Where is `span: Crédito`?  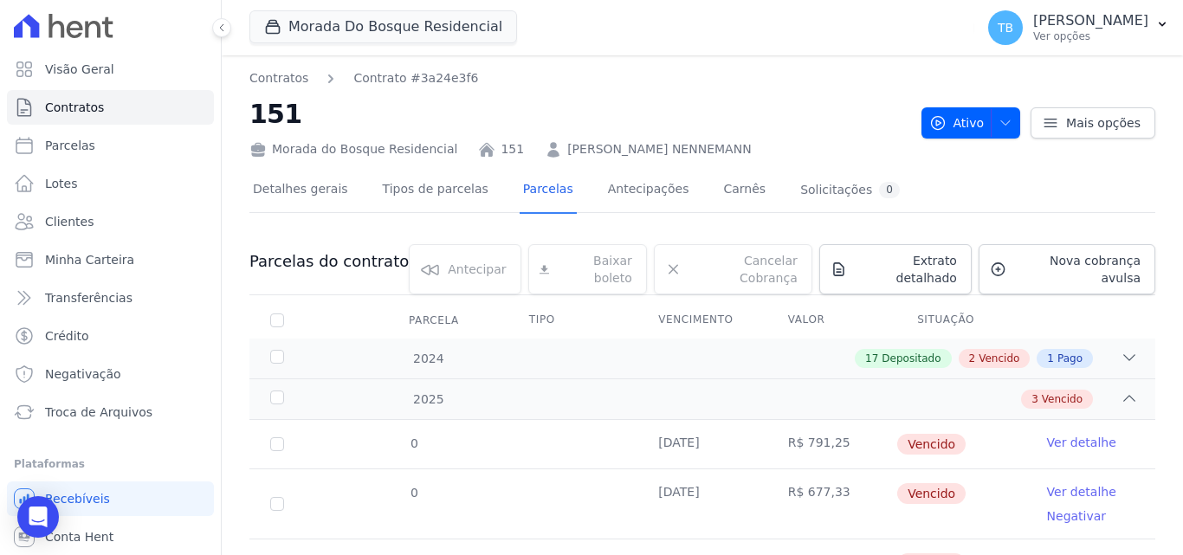 span: Crédito is located at coordinates (67, 336).